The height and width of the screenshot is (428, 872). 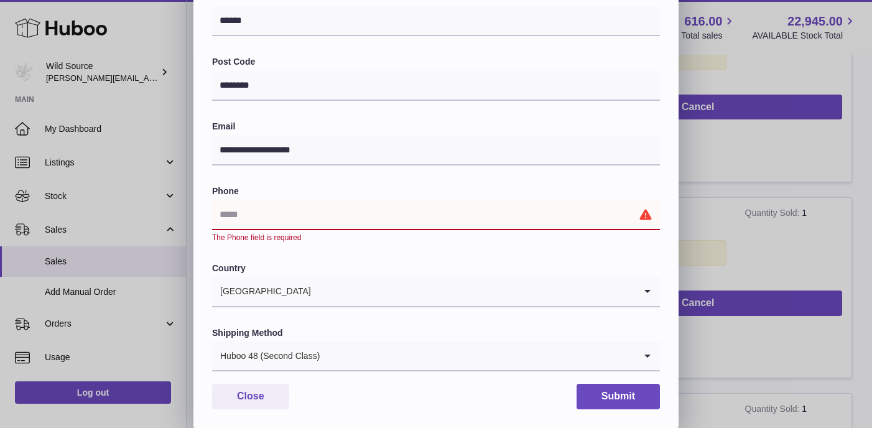 What do you see at coordinates (436, 62) in the screenshot?
I see `label: Post Code` at bounding box center [436, 62].